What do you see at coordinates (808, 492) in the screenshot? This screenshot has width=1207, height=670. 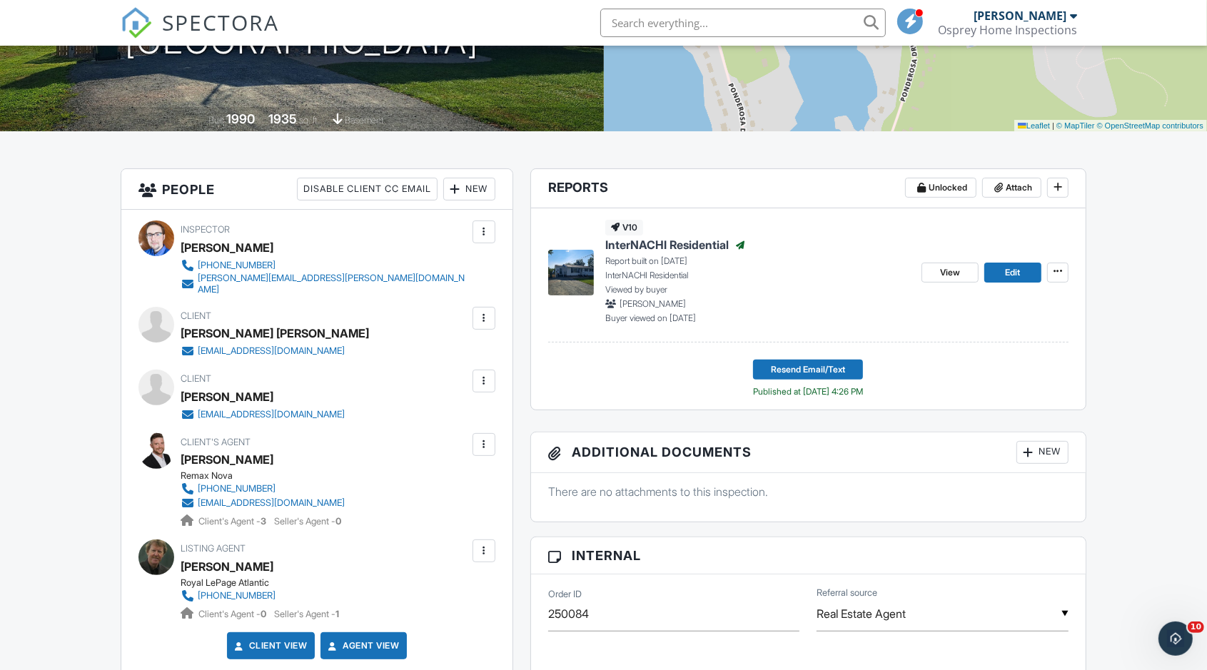 I see `p: There are no attachments to this inspection.` at bounding box center [808, 492].